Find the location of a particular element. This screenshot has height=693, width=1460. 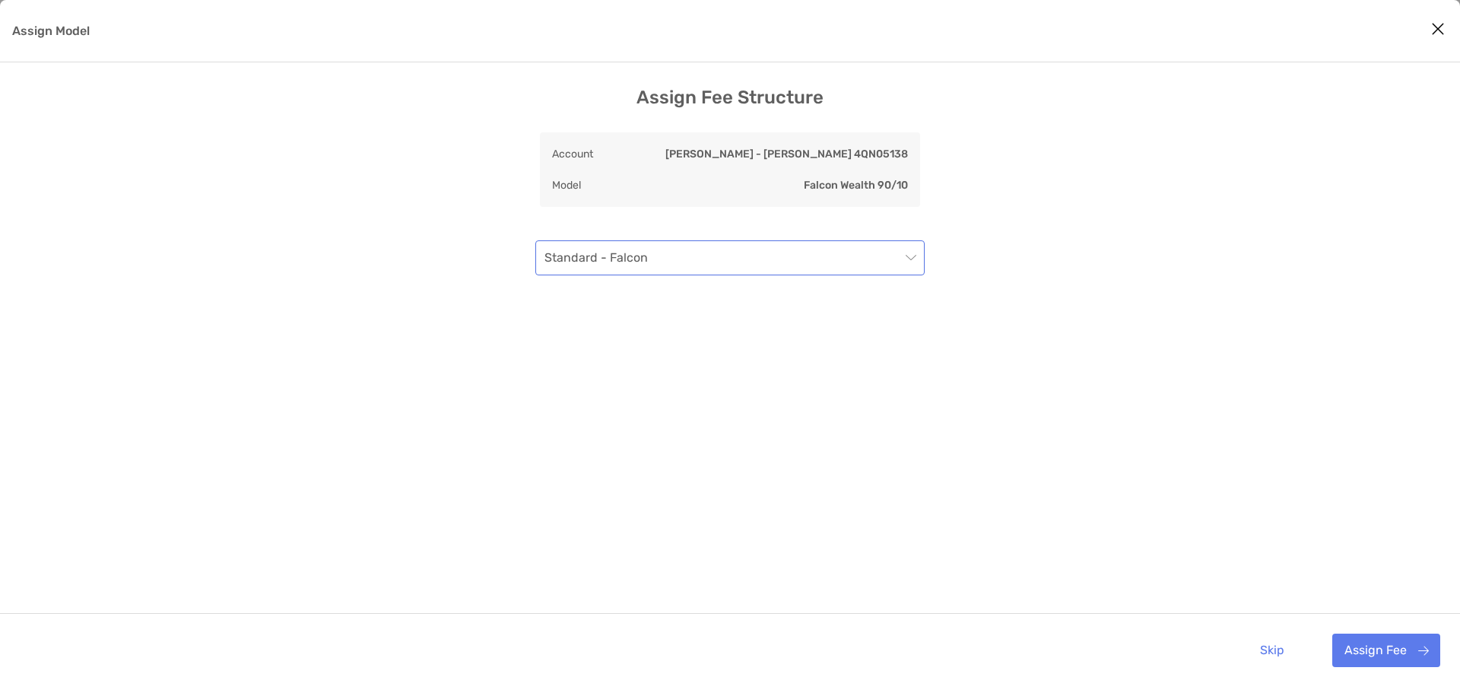

span: Standard - Falcon is located at coordinates (730, 258).